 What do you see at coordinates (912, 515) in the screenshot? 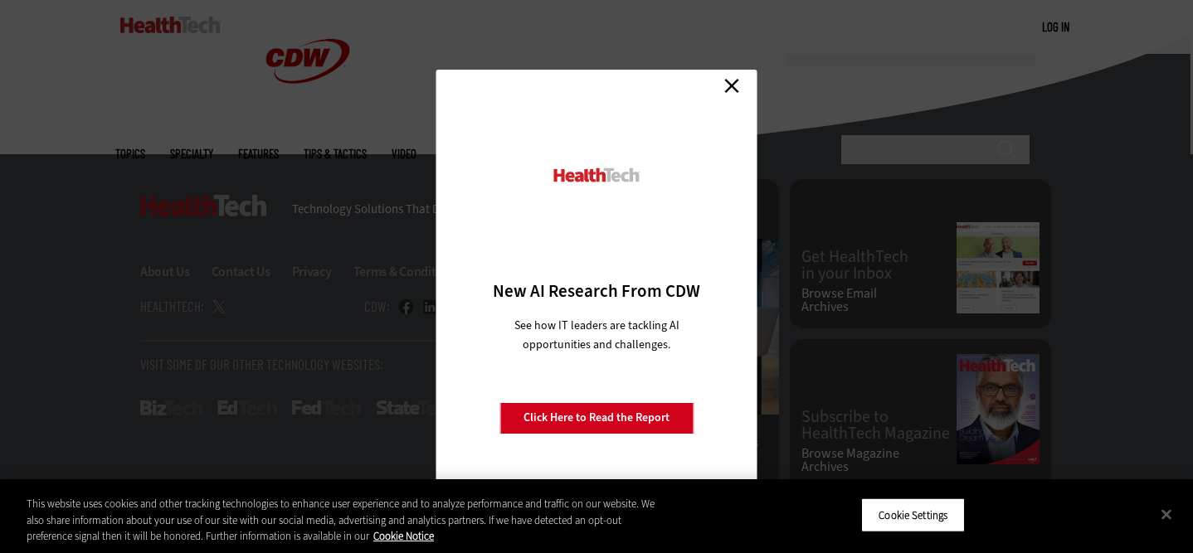
I see `button: Cookie Settings` at bounding box center [912, 515].